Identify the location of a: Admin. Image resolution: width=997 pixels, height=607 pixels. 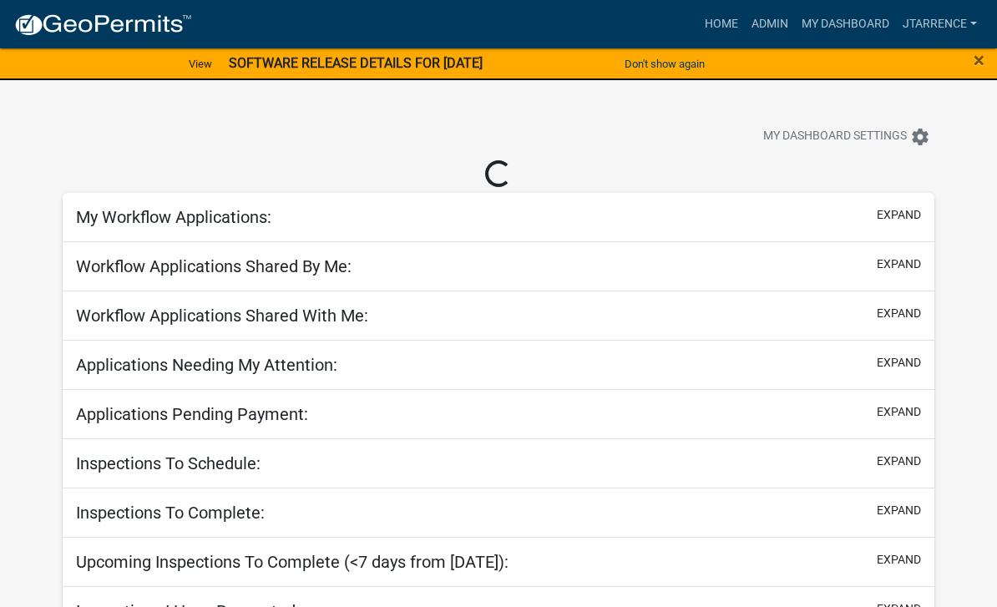
(770, 24).